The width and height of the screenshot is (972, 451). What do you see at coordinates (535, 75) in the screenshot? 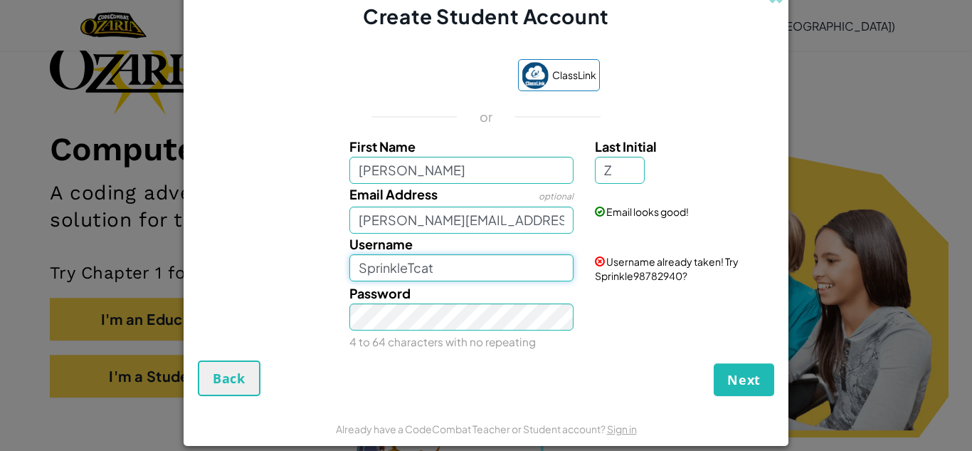
I see `img: classlink-logo-small.png` at bounding box center [535, 75].